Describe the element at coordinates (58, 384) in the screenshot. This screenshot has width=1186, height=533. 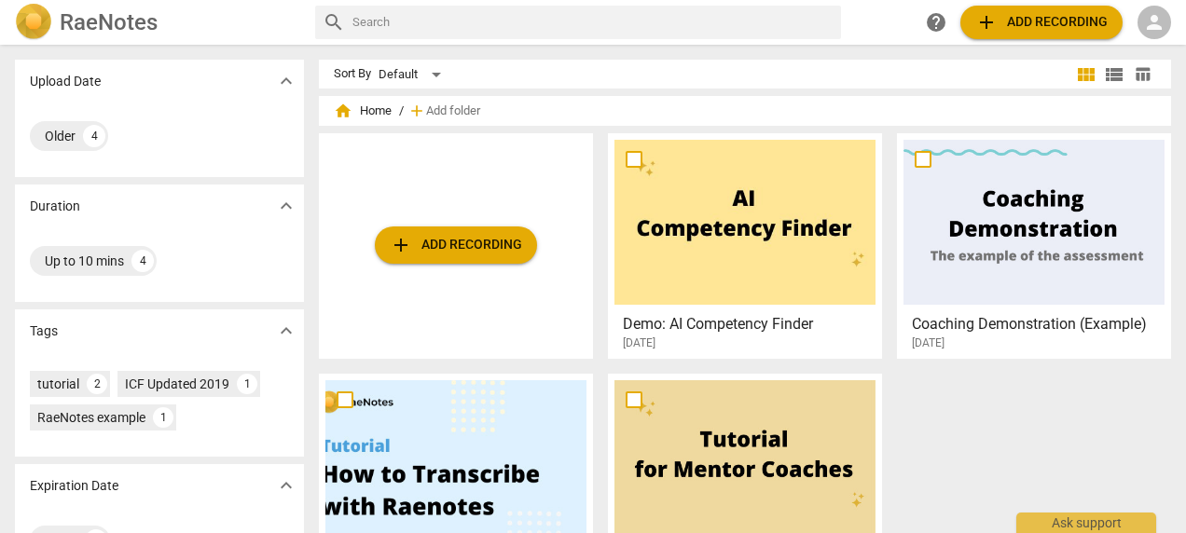
I see `div: tutorial` at that location.